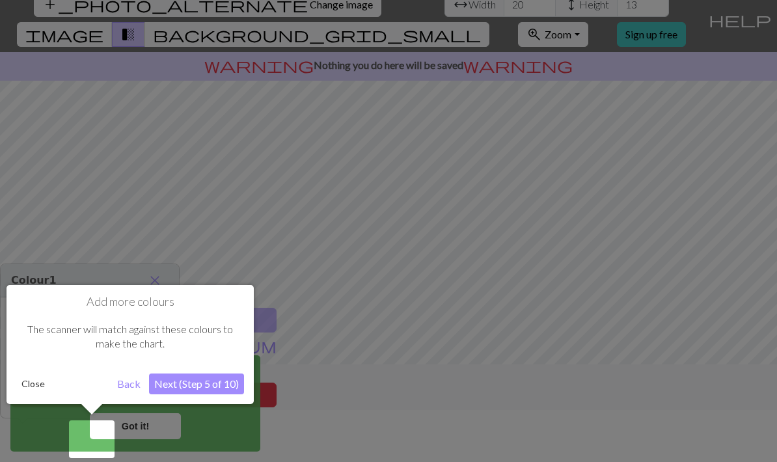 The height and width of the screenshot is (462, 777). What do you see at coordinates (197, 384) in the screenshot?
I see `button: Next (Step 5 of 10)` at bounding box center [197, 384].